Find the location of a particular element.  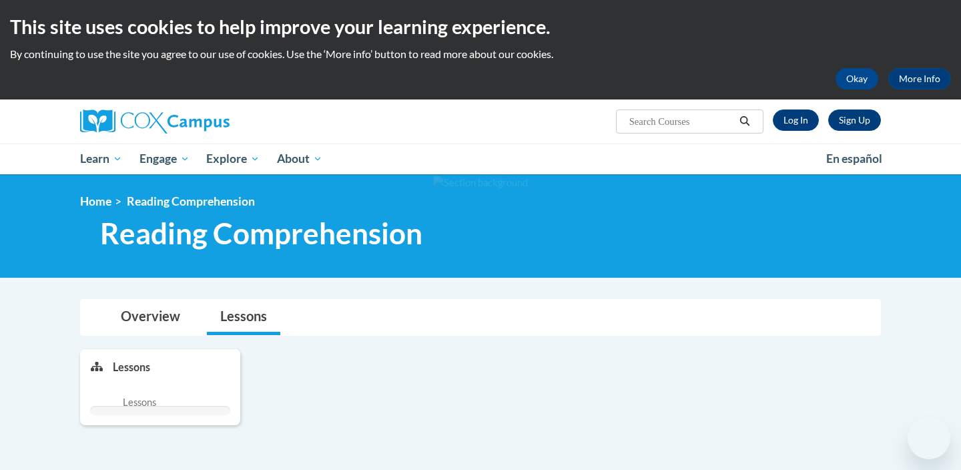

div: Main menu is located at coordinates (481, 159).